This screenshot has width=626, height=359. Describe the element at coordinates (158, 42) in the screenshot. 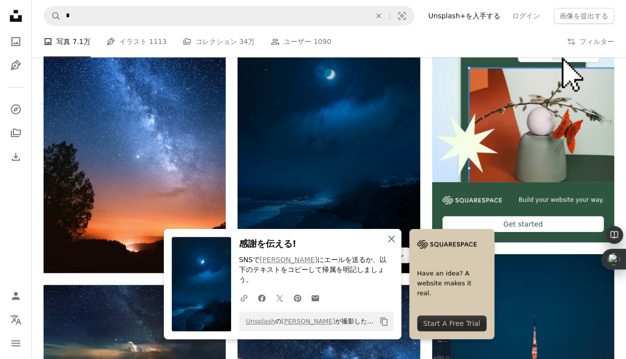

I see `span: 1113` at that location.